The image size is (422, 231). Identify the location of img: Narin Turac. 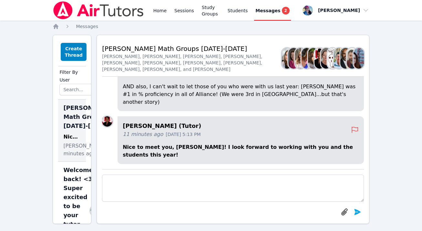
(96, 211).